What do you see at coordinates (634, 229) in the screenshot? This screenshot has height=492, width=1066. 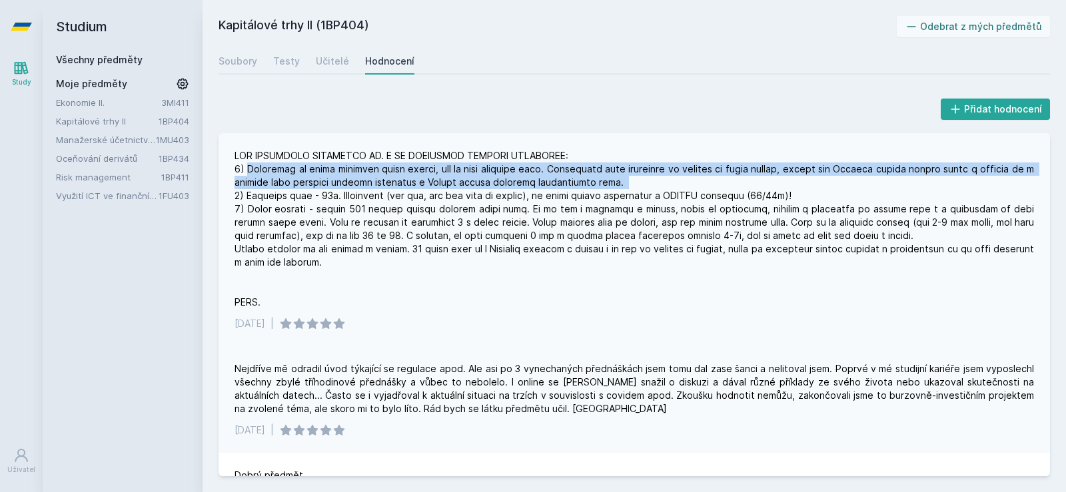 I see `div: LOR IPSUMDOLO SITAMETCO AD. E SE DOEIUSMOD TEMPORI UTLABOREE: 6) Doloremag al enima minimven quis...` at bounding box center [634, 229].